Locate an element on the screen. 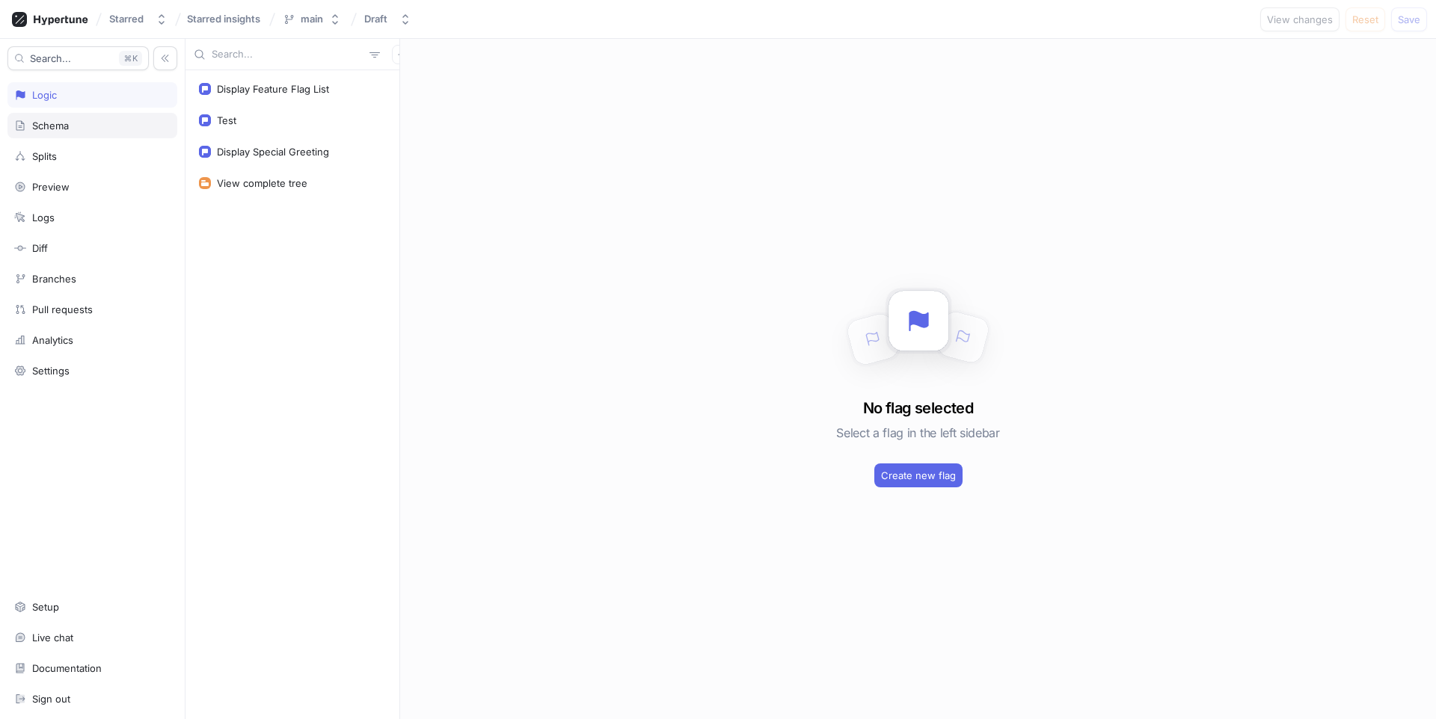 The image size is (1436, 719). div: Display Feature Flag List is located at coordinates (273, 89).